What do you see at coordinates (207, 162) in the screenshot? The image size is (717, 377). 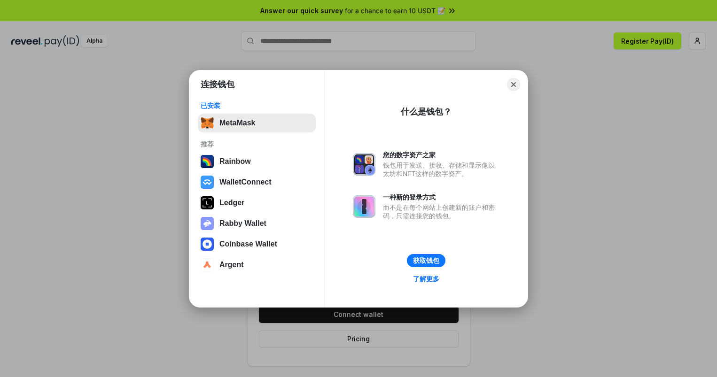 I see `img: svg+xml,%3Csvg%20width%3D%22120%22%20height%3D%22120%22%20viewBox%3D%220%200%20120%20120%22%20fil...` at bounding box center [207, 162].